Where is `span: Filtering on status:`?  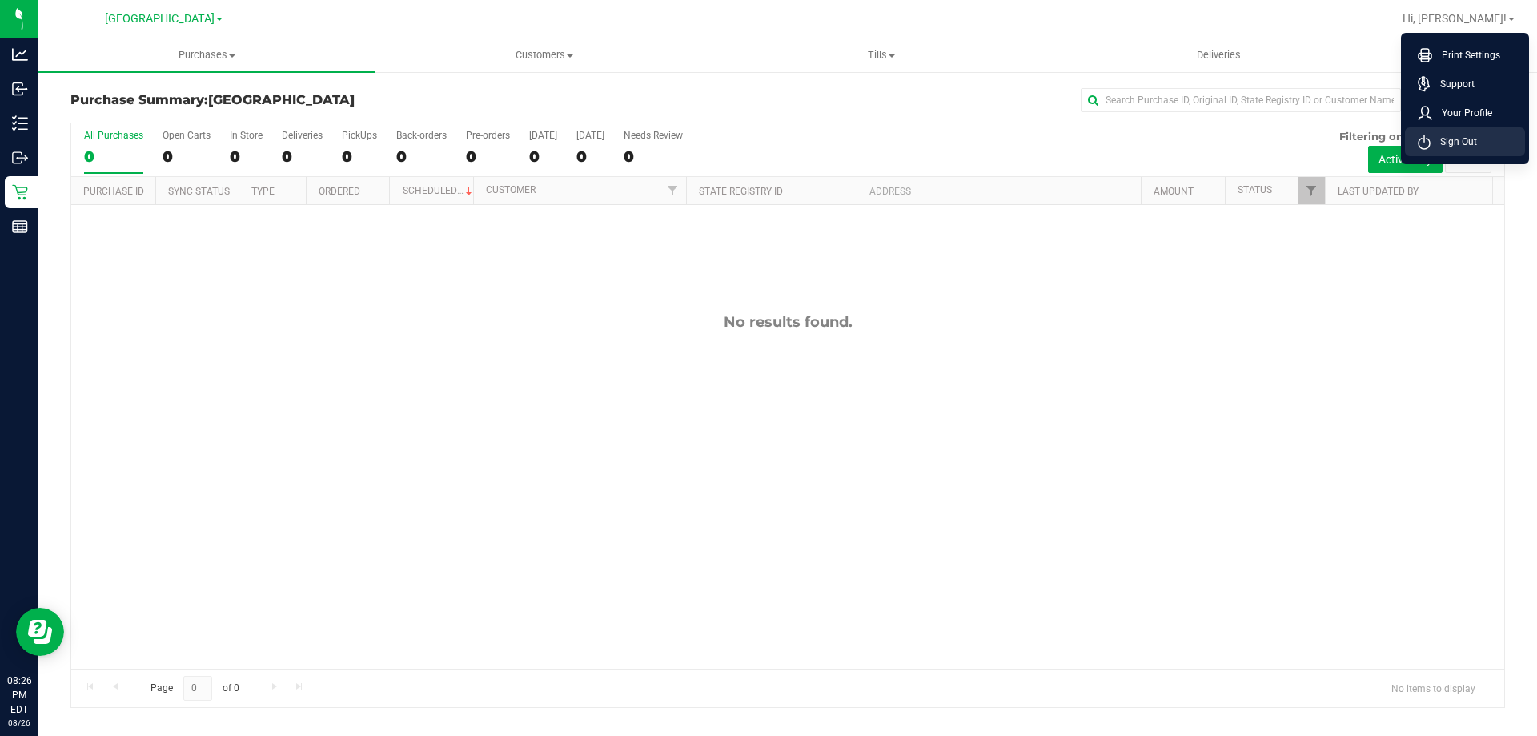 span: Filtering on status: is located at coordinates (1391, 136).